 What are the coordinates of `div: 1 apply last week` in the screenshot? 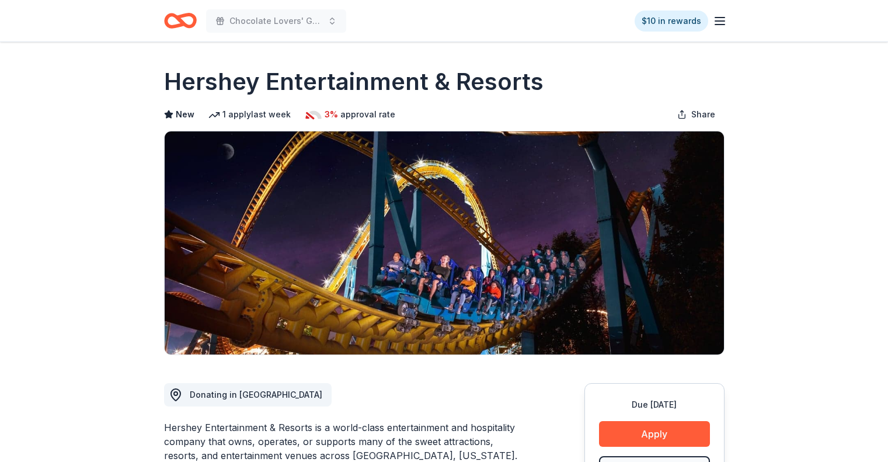 It's located at (249, 114).